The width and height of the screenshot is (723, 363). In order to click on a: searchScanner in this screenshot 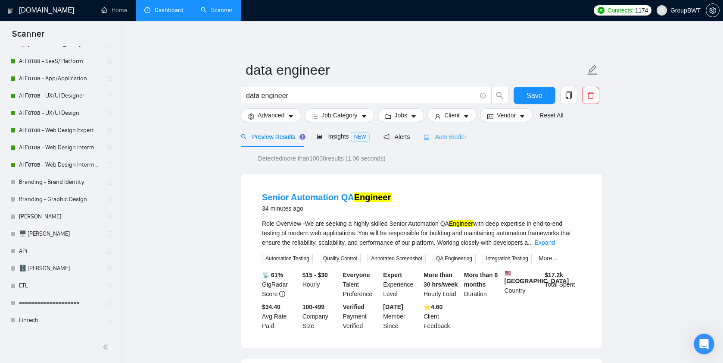, I will do `click(217, 10)`.